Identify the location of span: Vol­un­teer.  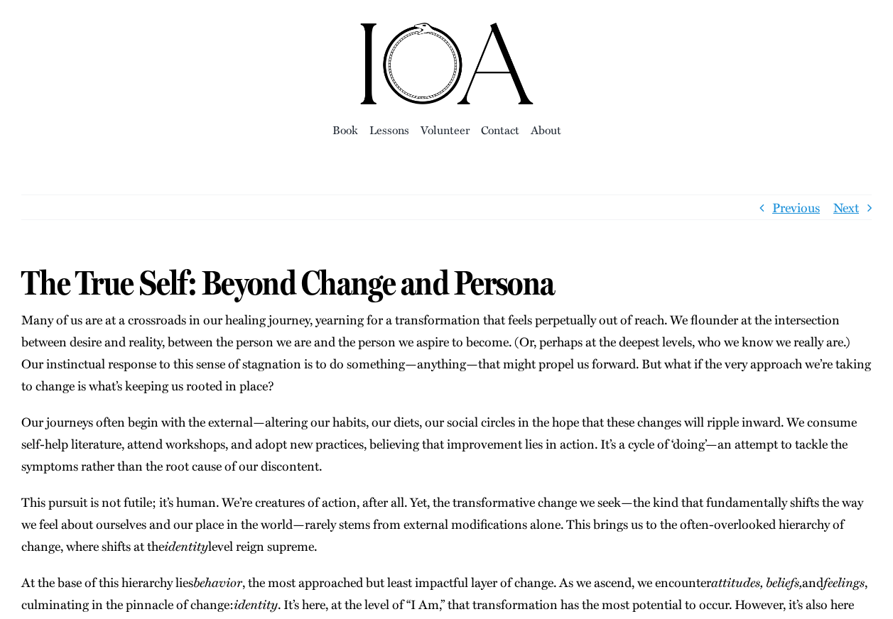
(445, 130).